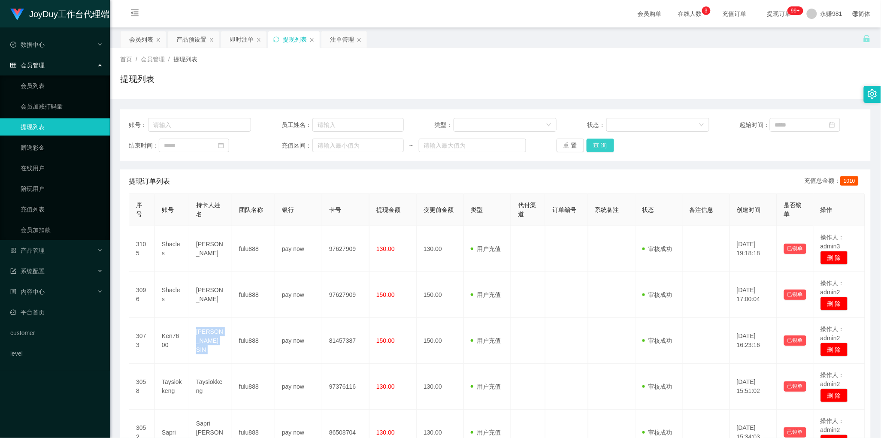 The image size is (881, 438). What do you see at coordinates (335, 210) in the screenshot?
I see `span: 卡号` at bounding box center [335, 210].